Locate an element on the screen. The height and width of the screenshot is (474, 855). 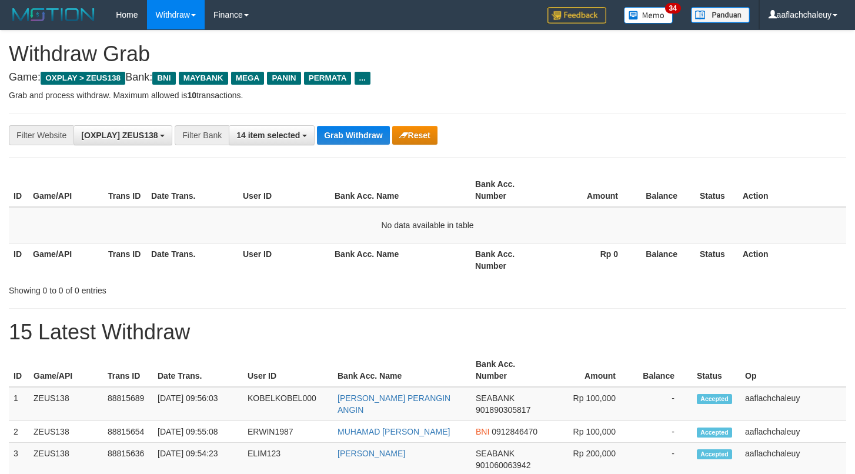
td: KOBELKOBEL000 is located at coordinates (288, 404).